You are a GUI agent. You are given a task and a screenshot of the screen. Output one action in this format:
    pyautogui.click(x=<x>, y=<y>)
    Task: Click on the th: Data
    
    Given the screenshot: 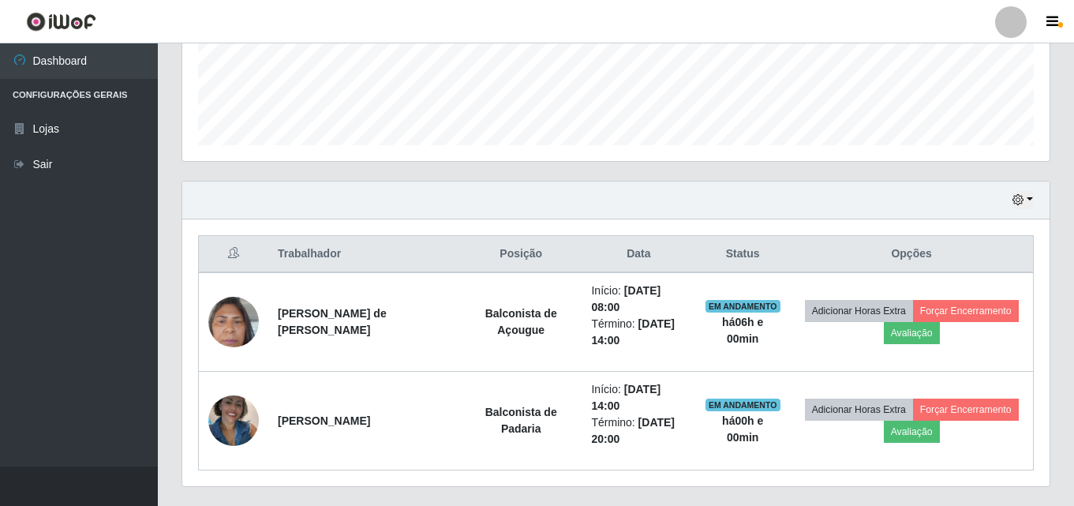 What is the action you would take?
    pyautogui.click(x=638, y=254)
    